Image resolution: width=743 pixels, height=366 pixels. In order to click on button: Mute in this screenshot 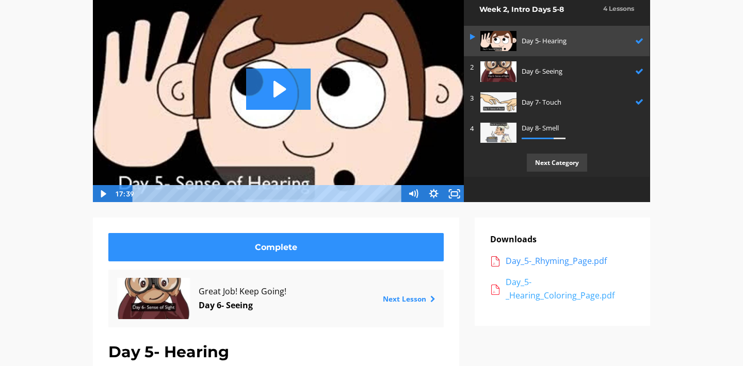, I will do `click(413, 194)`.